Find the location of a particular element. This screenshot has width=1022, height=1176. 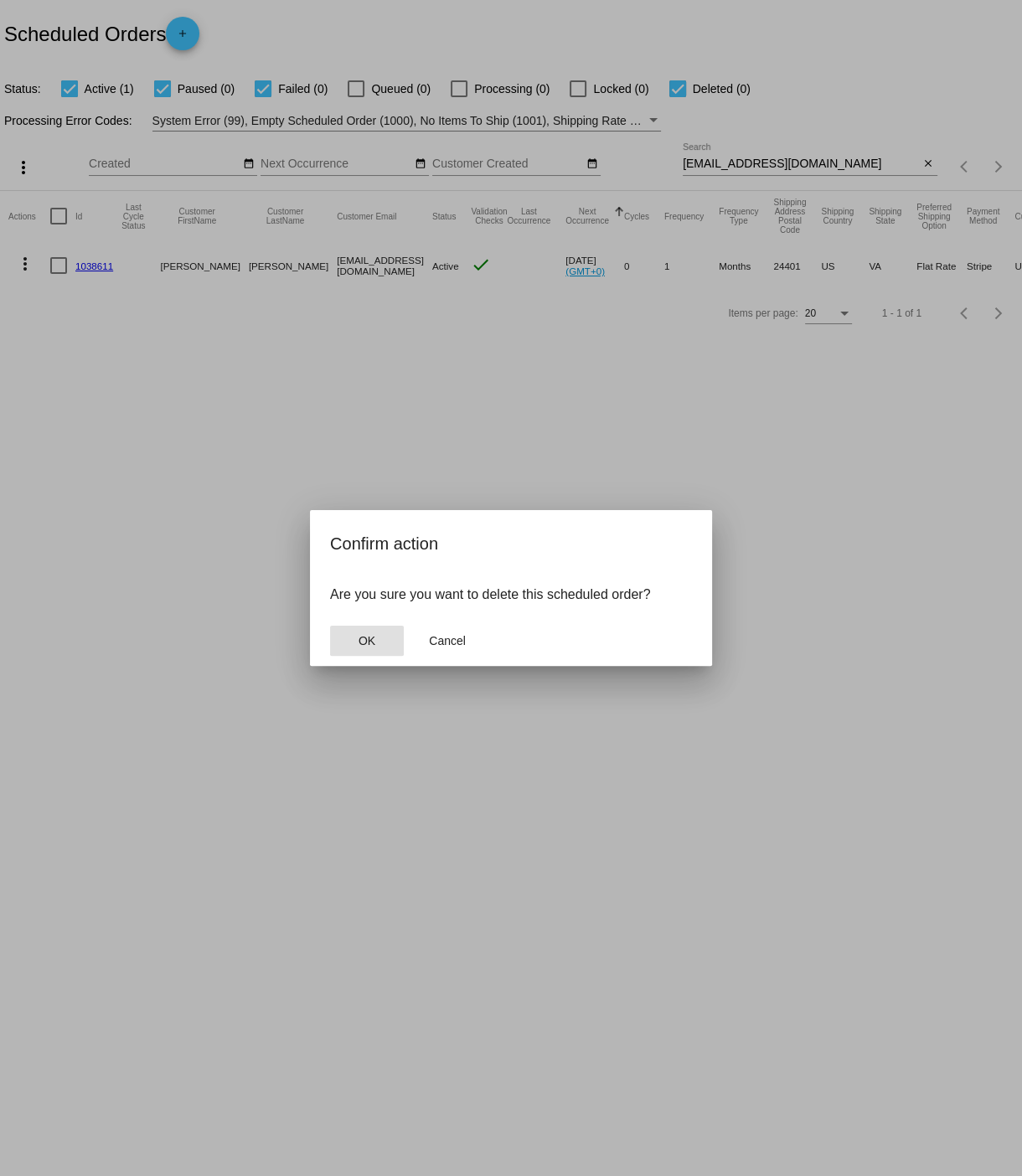

span: OK is located at coordinates (367, 641).